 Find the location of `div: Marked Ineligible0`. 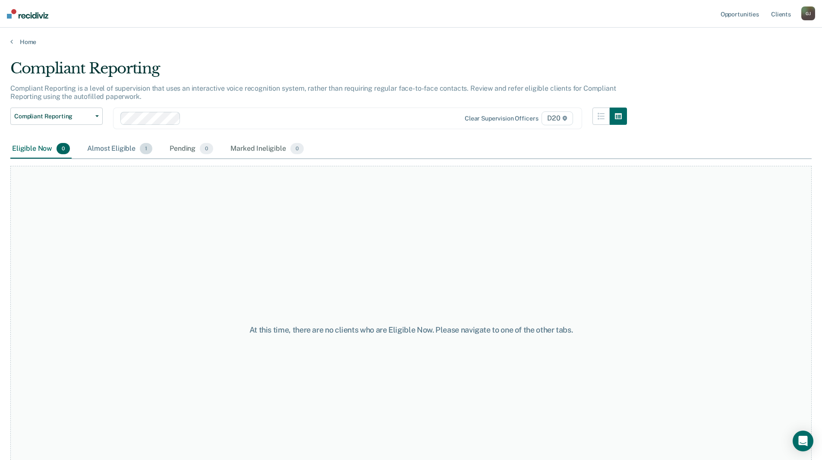

div: Marked Ineligible0 is located at coordinates (267, 149).